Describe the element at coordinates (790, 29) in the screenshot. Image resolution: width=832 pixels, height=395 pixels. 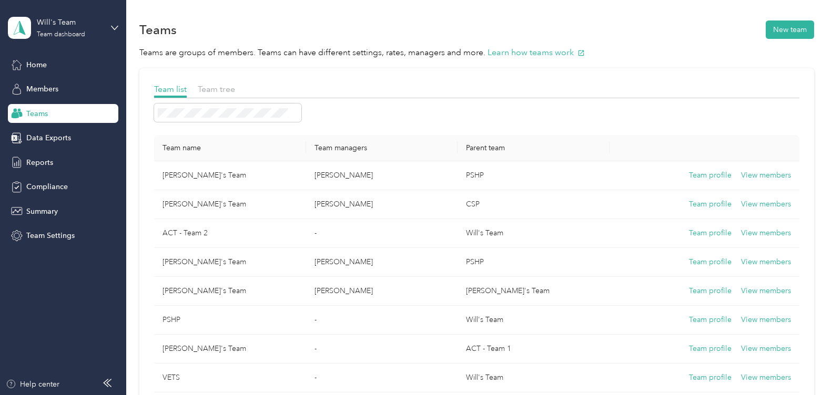
I see `button: New team` at that location.